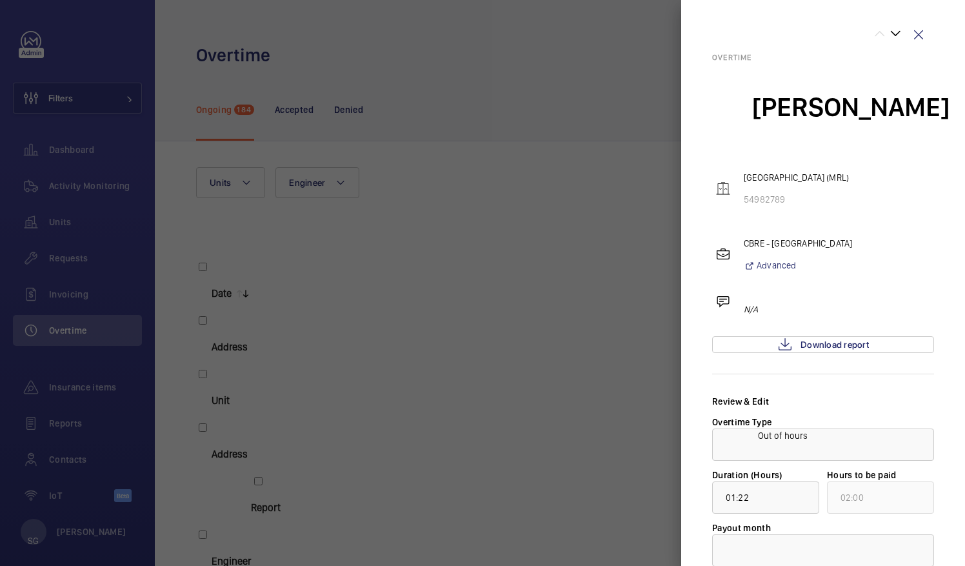 This screenshot has height=566, width=965. What do you see at coordinates (796, 199) in the screenshot?
I see `p: 54982789` at bounding box center [796, 199].